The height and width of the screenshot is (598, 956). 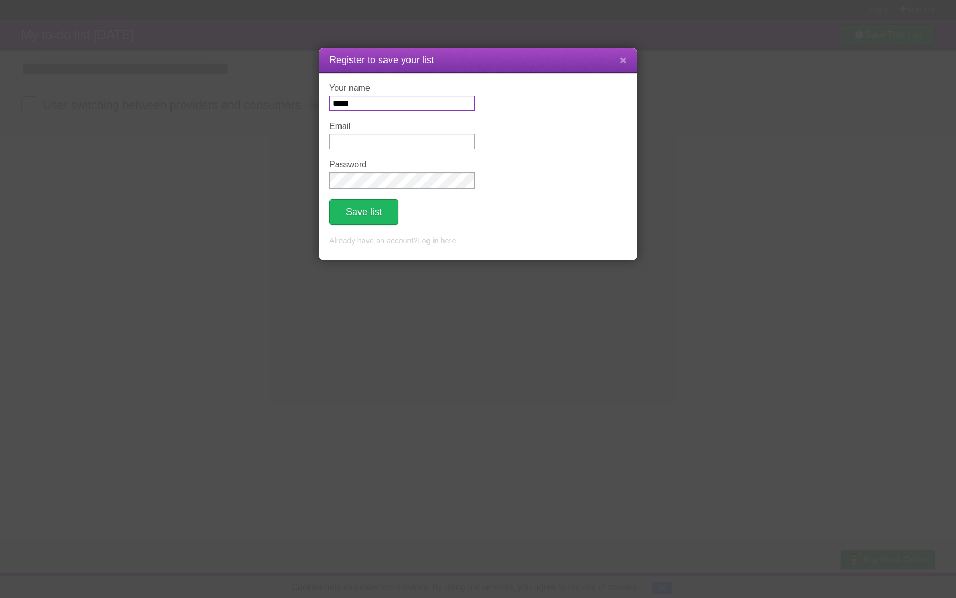 I want to click on label: Your name, so click(x=402, y=88).